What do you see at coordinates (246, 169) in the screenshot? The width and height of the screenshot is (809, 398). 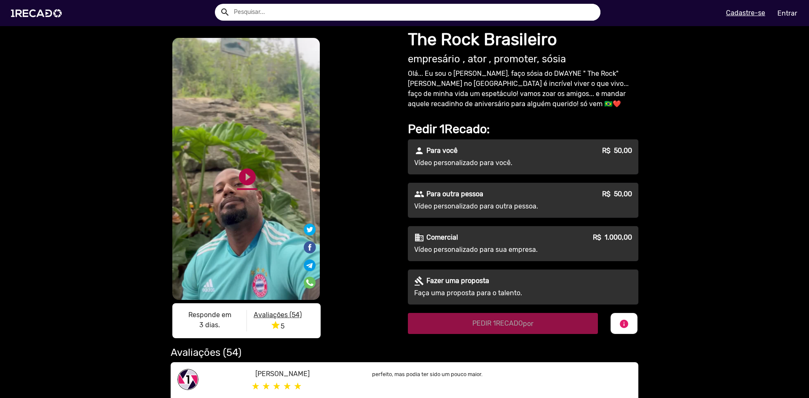 I see `video: S1RECADO vídeos dedicados para fãs e empresas` at bounding box center [246, 169].